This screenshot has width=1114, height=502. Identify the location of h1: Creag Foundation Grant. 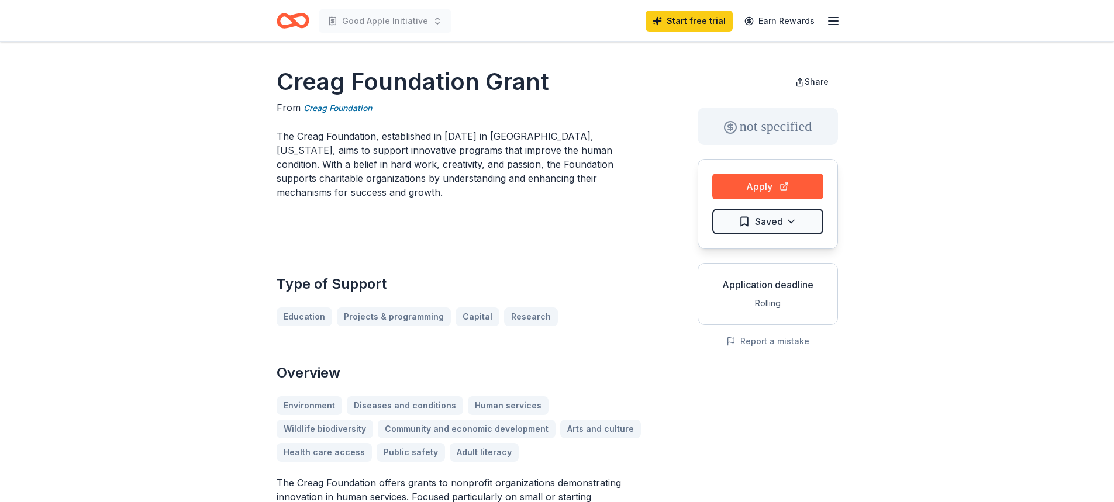
(459, 82).